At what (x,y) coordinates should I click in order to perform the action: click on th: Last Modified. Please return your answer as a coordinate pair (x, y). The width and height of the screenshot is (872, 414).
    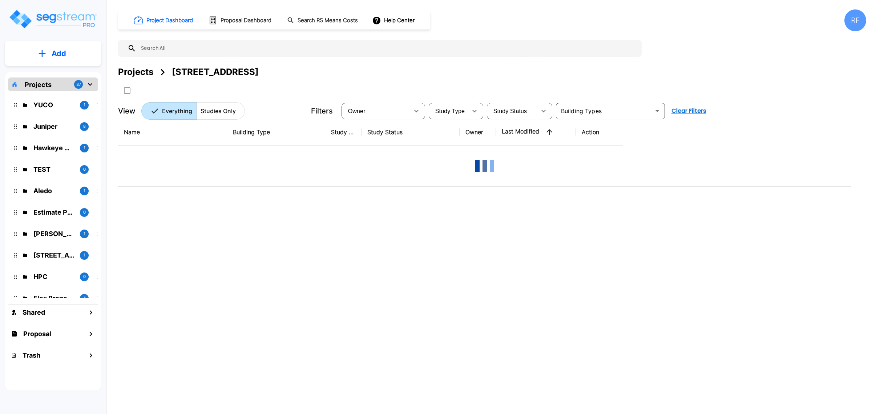
    Looking at the image, I should click on (536, 132).